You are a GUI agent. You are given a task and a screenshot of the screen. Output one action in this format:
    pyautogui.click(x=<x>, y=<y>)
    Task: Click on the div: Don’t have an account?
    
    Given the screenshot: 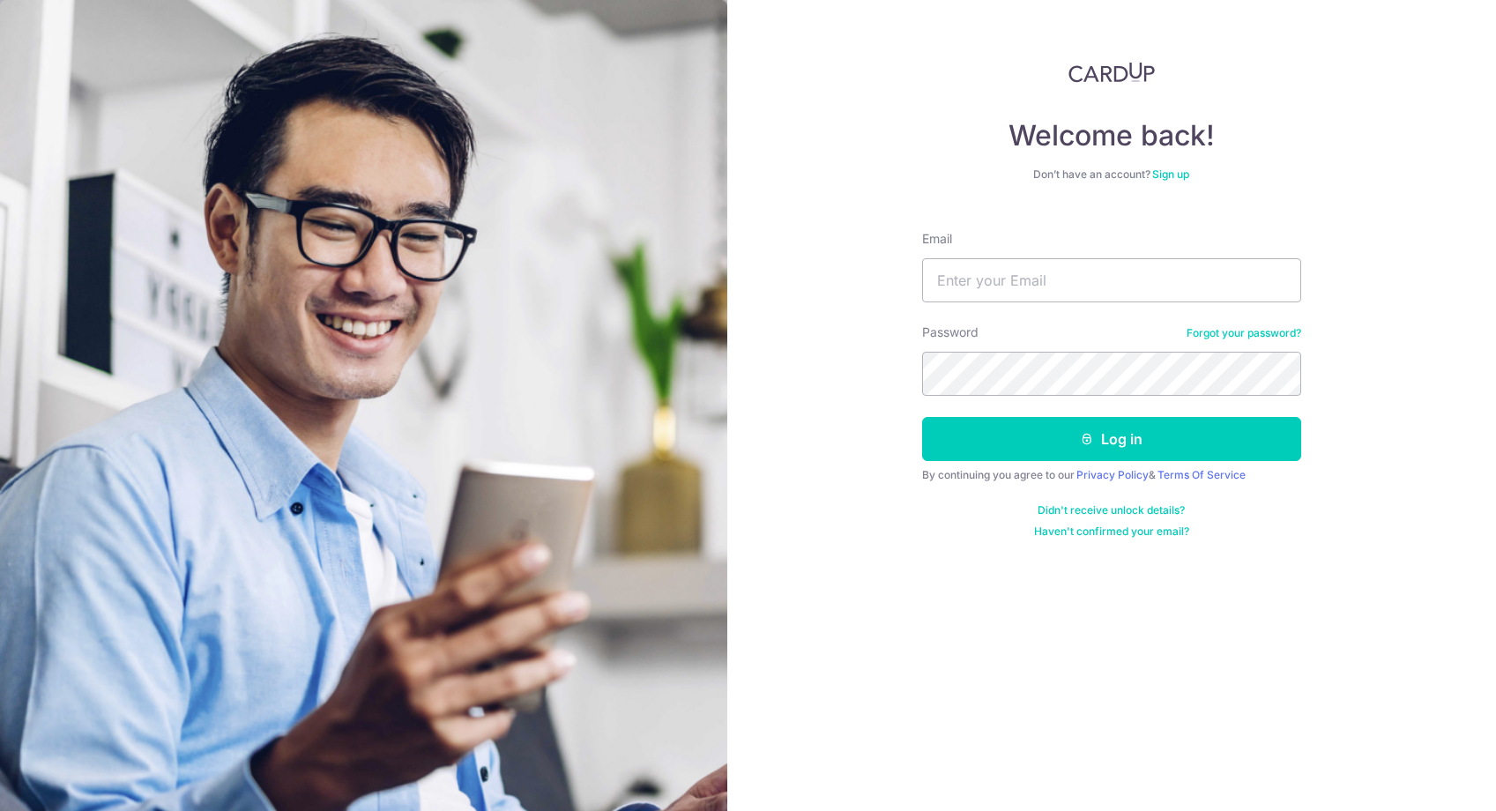 What is the action you would take?
    pyautogui.click(x=1111, y=175)
    